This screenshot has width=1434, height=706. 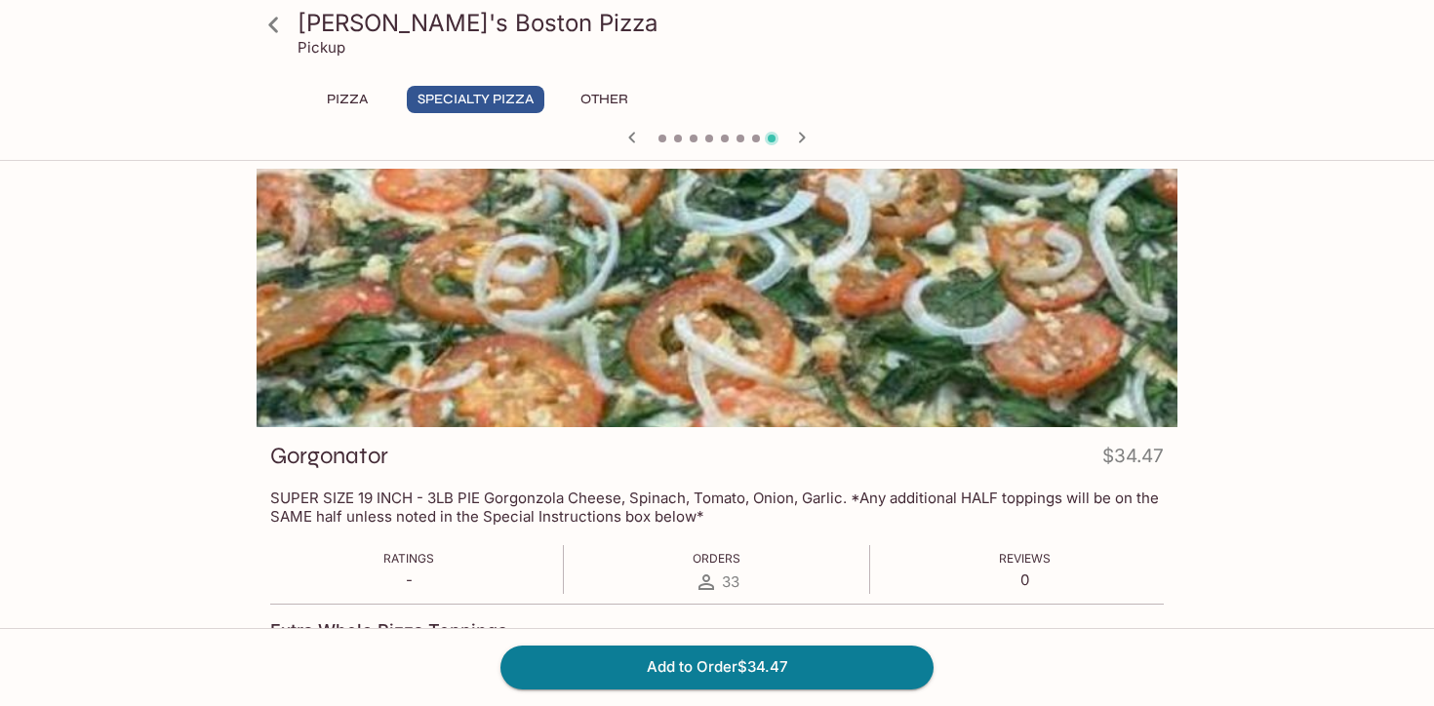 I want to click on p: Pickup, so click(x=321, y=47).